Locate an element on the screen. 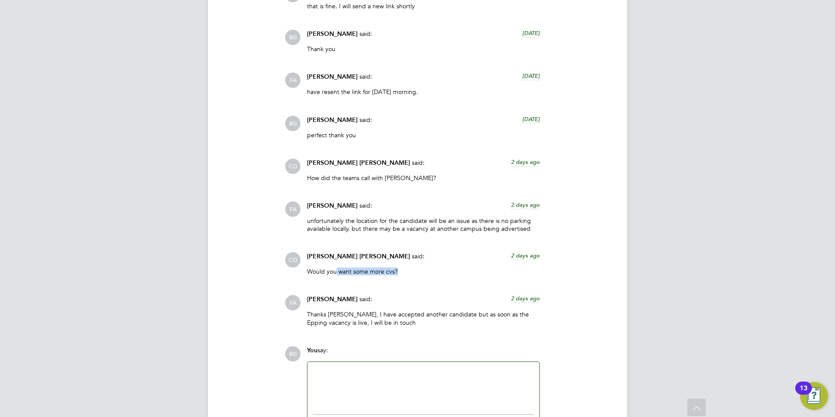 The image size is (835, 417). div: say: is located at coordinates (423, 353).